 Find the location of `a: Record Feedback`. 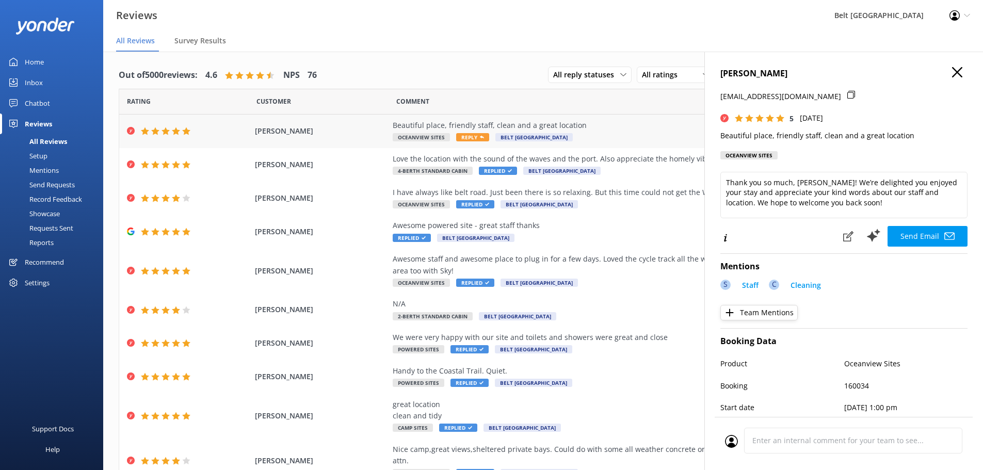

a: Record Feedback is located at coordinates (55, 199).